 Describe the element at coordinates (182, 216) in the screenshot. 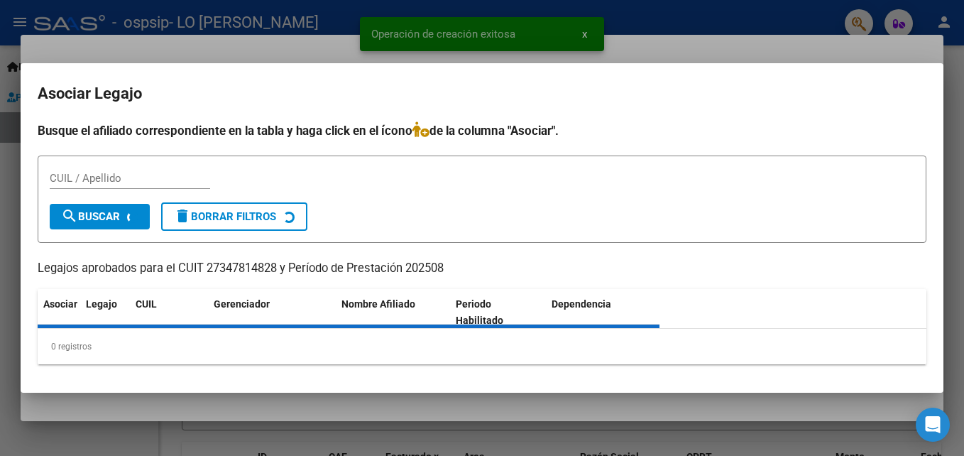

I see `mat-icon: delete` at that location.